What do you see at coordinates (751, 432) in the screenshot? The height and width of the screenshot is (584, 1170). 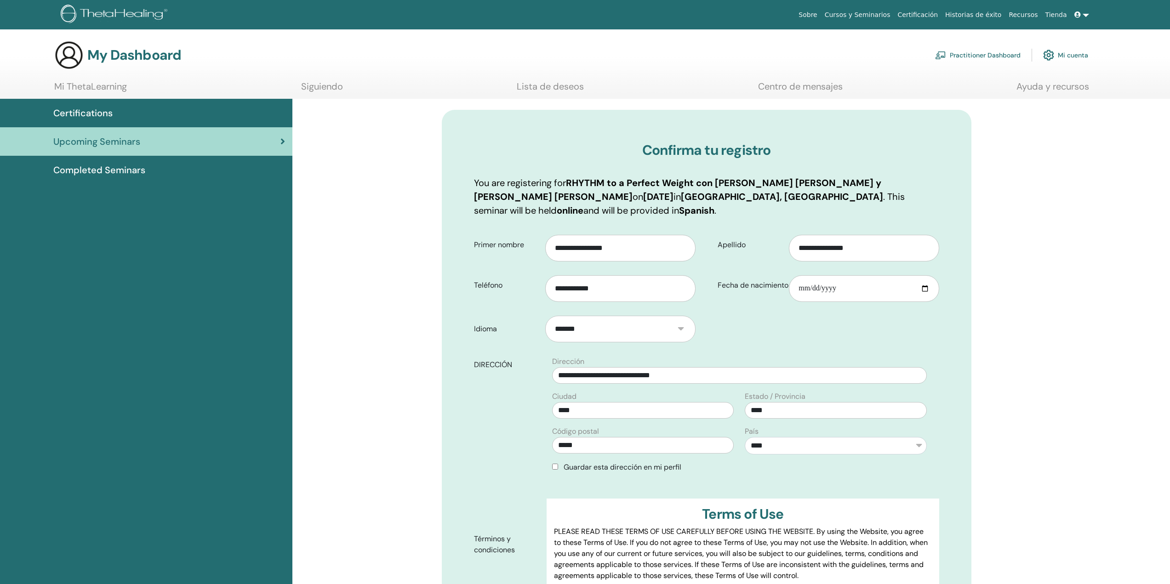 I see `label: País` at bounding box center [751, 432].